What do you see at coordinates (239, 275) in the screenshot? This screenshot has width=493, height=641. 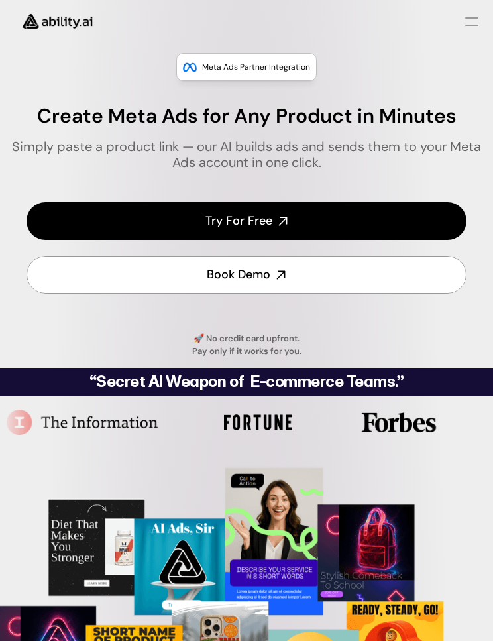 I see `h4: Book Demo` at bounding box center [239, 275].